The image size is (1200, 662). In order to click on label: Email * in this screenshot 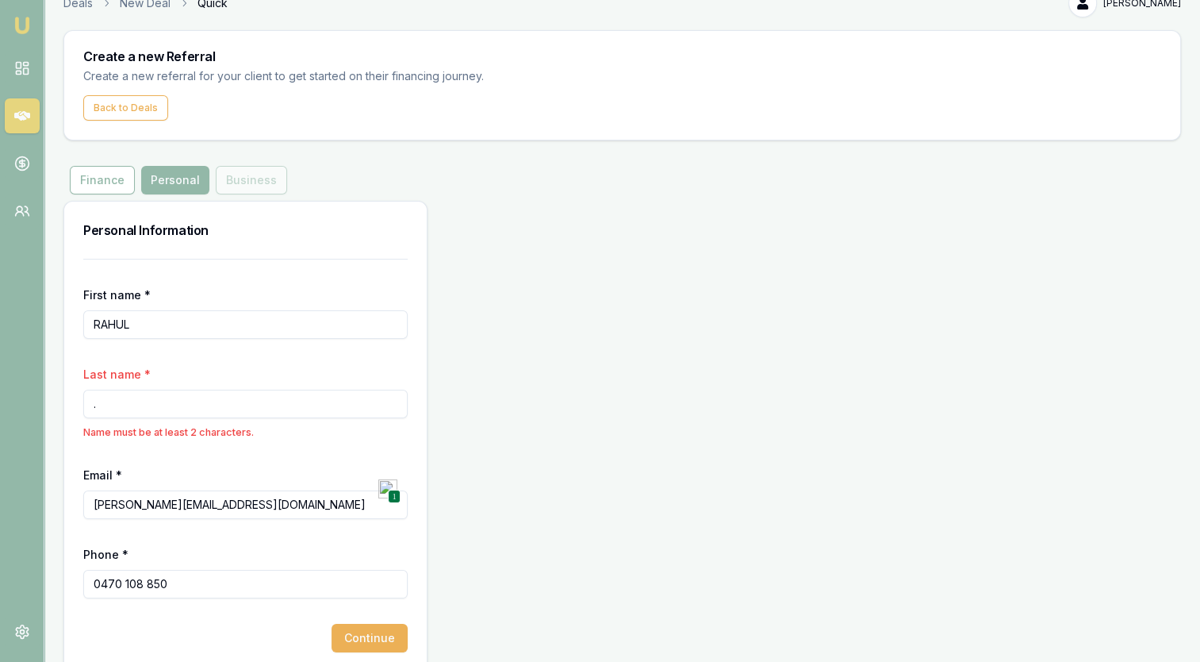, I will do `click(102, 474)`.